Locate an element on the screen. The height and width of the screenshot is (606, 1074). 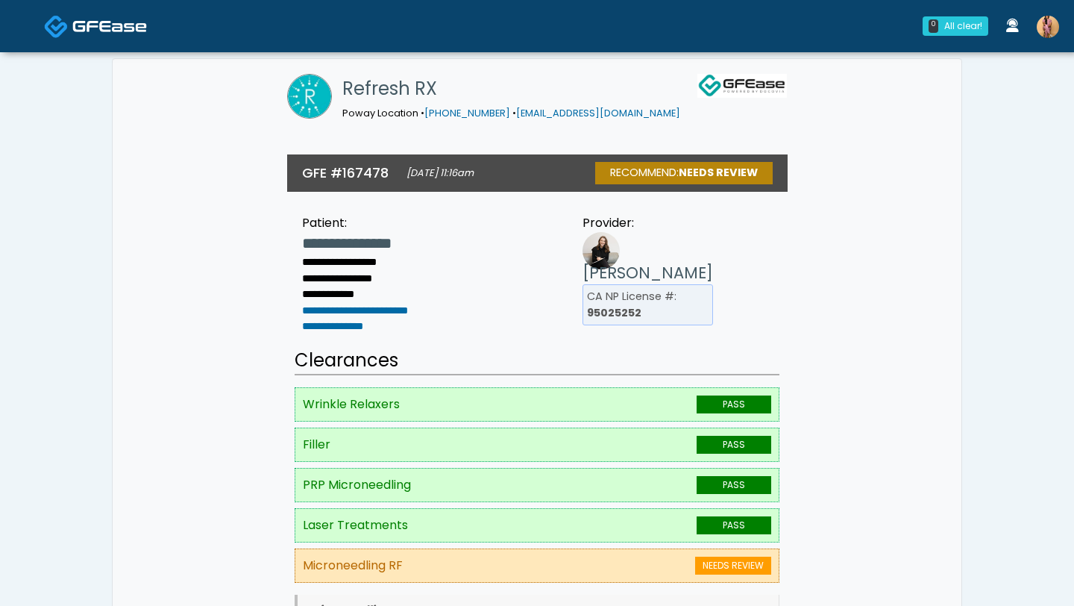
a: 0 All clear! is located at coordinates (956, 26).